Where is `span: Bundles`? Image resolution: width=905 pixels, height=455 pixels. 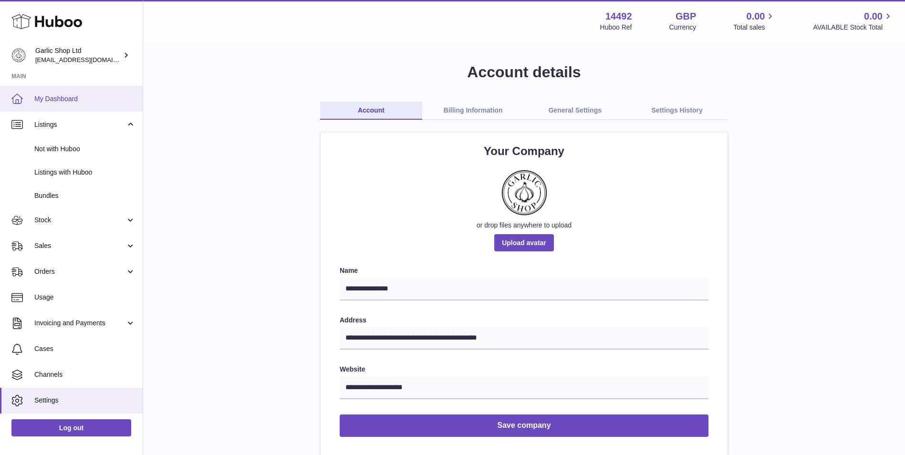 span: Bundles is located at coordinates (85, 196).